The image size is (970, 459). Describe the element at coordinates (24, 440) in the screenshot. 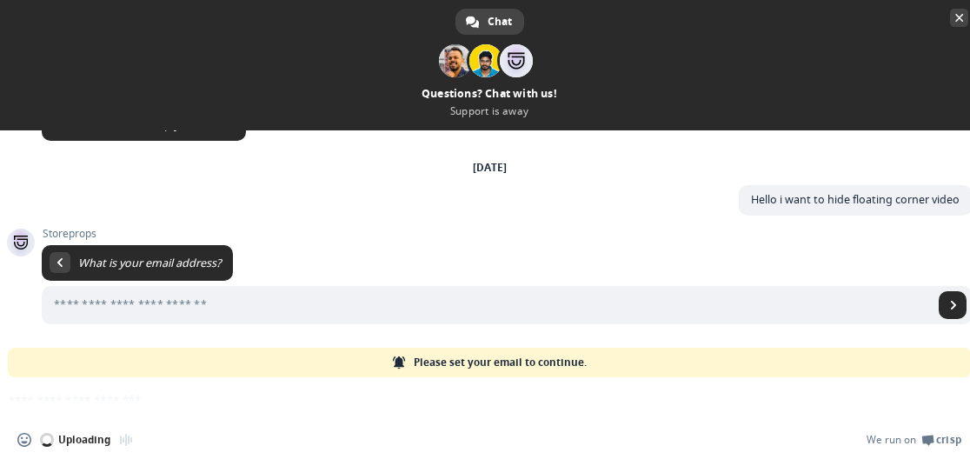

I see `span: Insert an emoji` at that location.